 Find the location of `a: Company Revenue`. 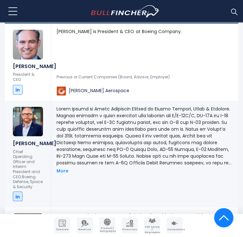

a: Company Revenue is located at coordinates (85, 225).